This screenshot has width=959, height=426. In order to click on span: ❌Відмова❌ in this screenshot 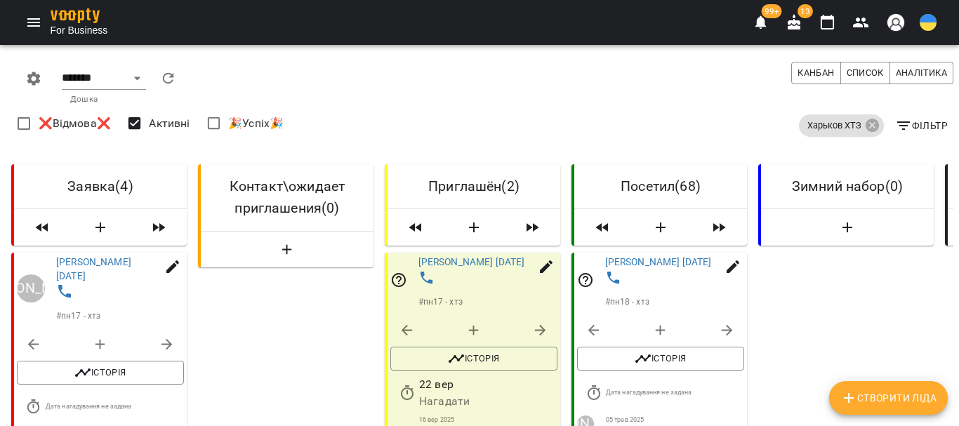, I will do `click(74, 124)`.